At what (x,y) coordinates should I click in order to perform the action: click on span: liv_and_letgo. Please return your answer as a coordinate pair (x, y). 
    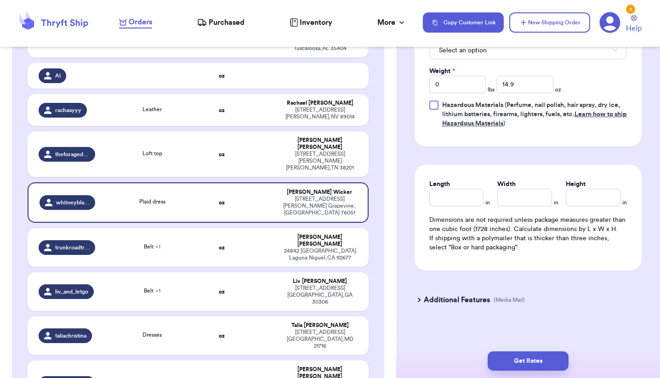
    Looking at the image, I should click on (72, 292).